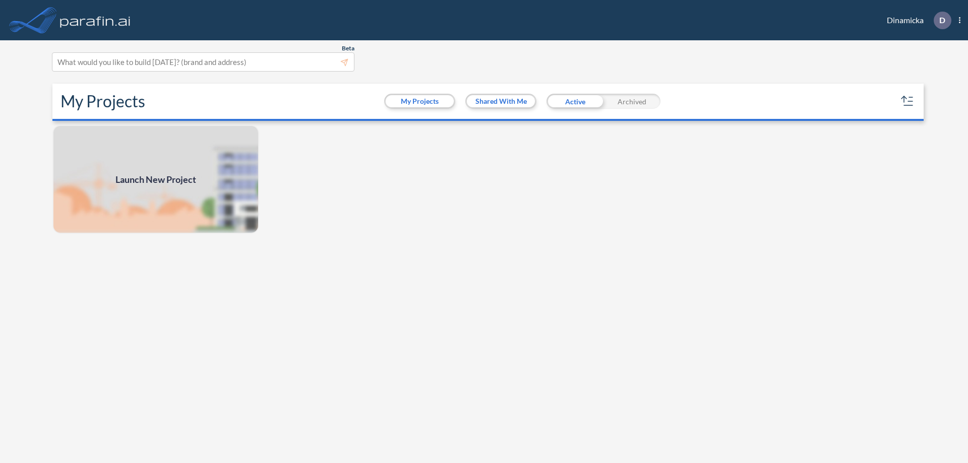 This screenshot has width=968, height=463. What do you see at coordinates (632, 101) in the screenshot?
I see `div: Archived` at bounding box center [632, 101].